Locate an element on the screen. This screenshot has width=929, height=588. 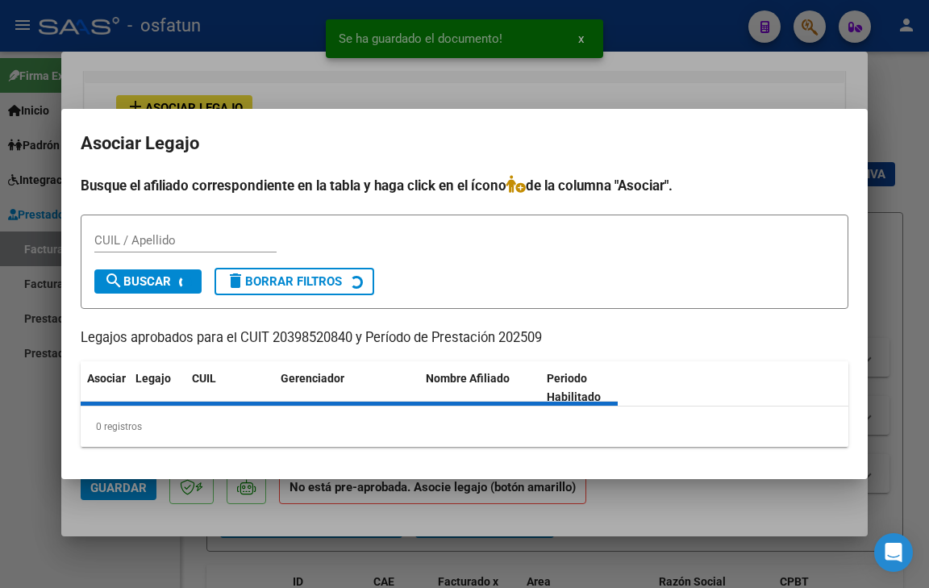
button: Borrar Filtros is located at coordinates (294, 282).